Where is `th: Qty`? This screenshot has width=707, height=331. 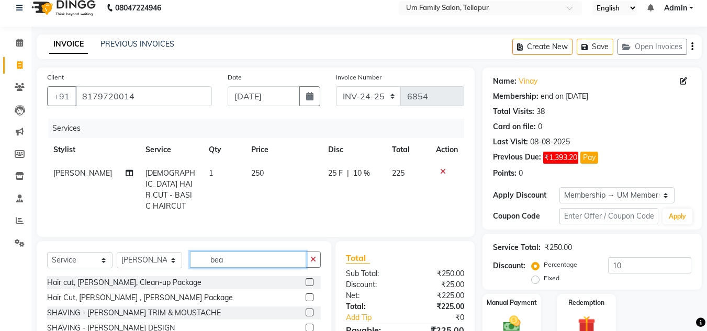
th: Qty is located at coordinates (223, 150).